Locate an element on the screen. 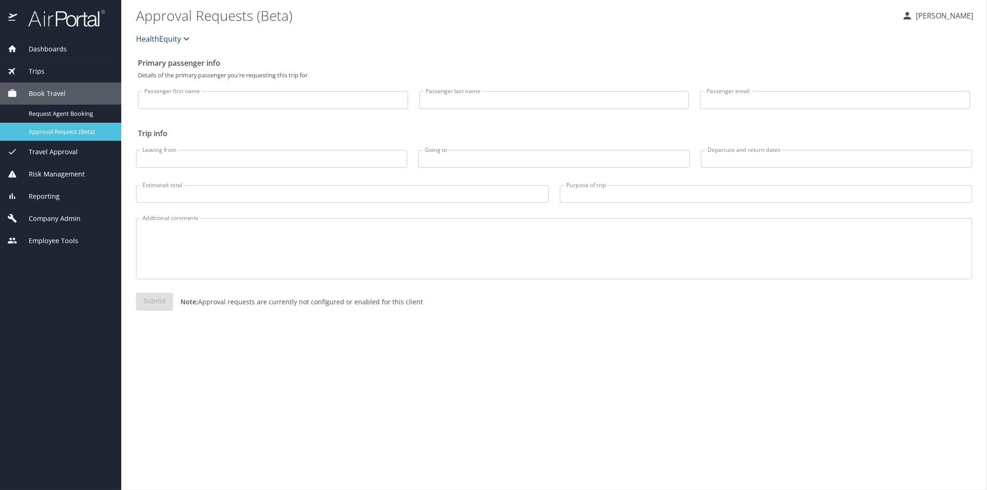  h2: Trip info is located at coordinates (554, 133).